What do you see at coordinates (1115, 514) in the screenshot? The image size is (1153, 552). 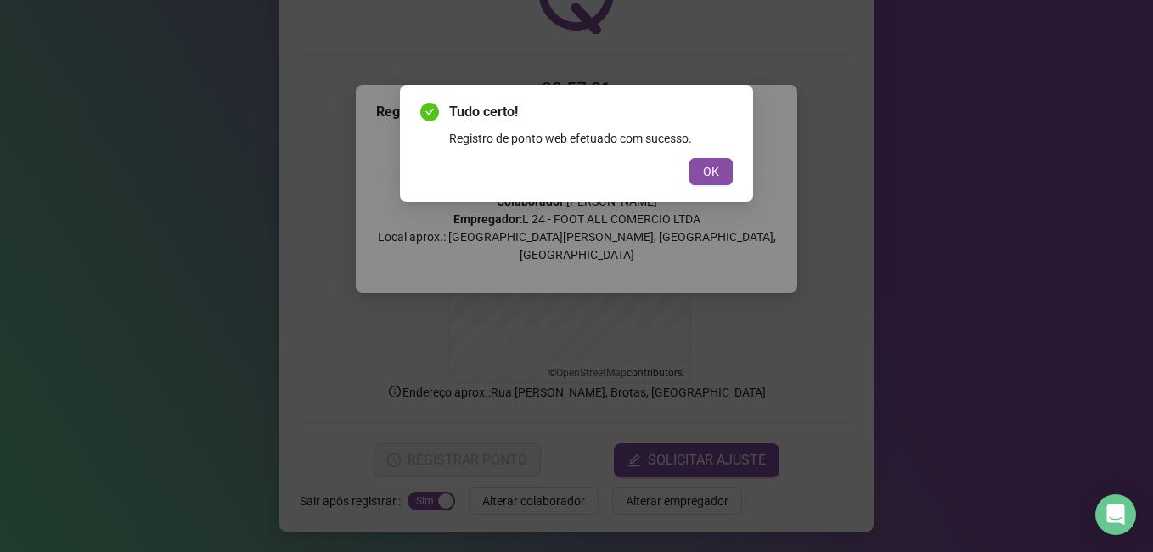 I see `div: Open Intercom Messenger` at bounding box center [1115, 514].